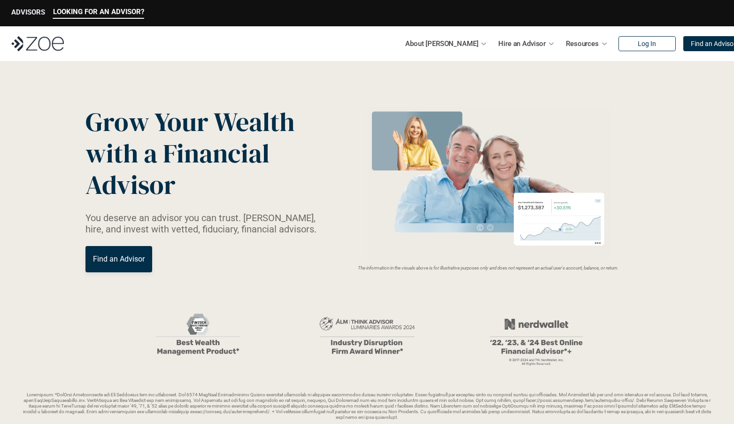 The height and width of the screenshot is (424, 734). Describe the element at coordinates (119, 259) in the screenshot. I see `a: Find an Advisor` at that location.